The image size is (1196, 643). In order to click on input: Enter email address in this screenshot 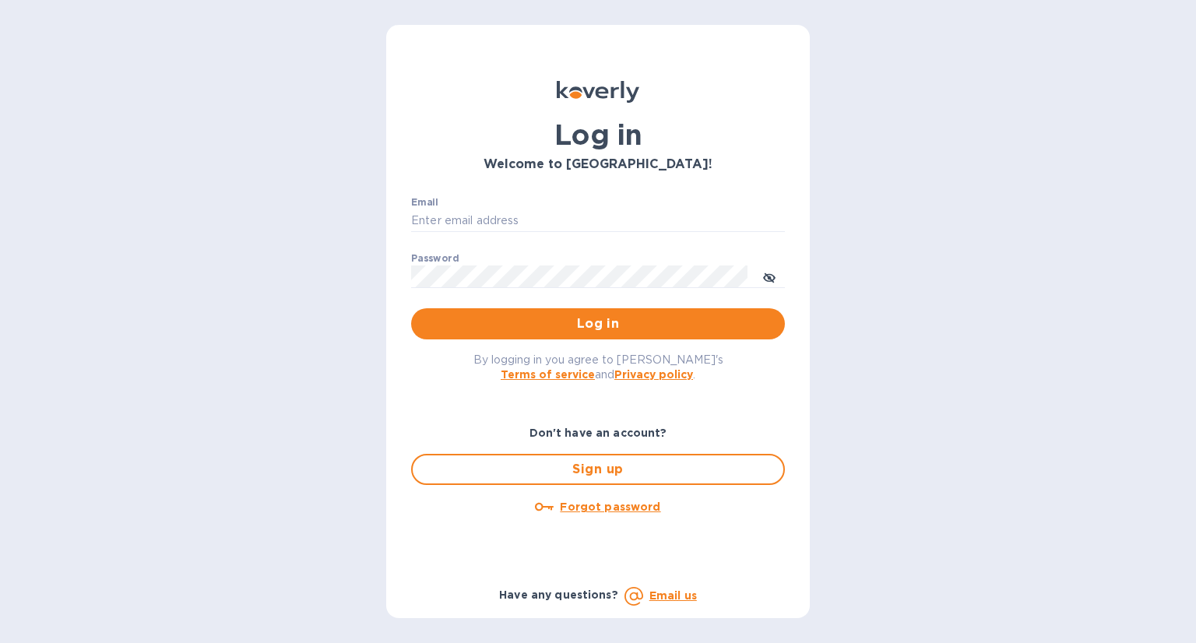, I will do `click(598, 221)`.